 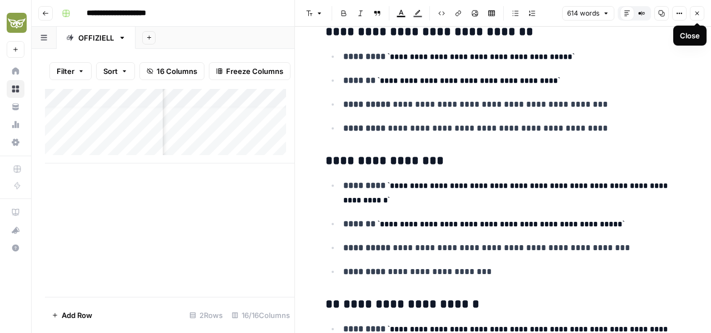 What do you see at coordinates (66, 71) in the screenshot?
I see `span: Filter` at bounding box center [66, 71].